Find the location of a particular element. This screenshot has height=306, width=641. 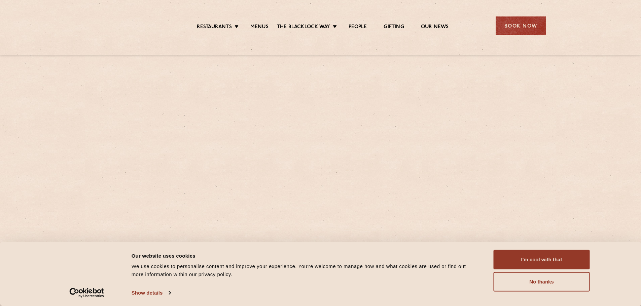

div: We use cookies to personalise content and improve your experience. You're welcome to manage how a... is located at coordinates (305, 271).